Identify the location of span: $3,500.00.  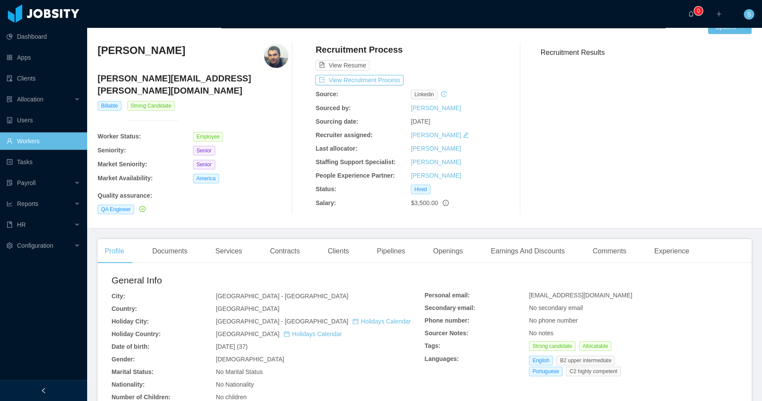
(424, 203).